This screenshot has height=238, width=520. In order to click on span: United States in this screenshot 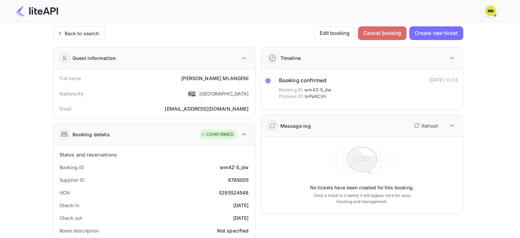, I will do `click(192, 93)`.